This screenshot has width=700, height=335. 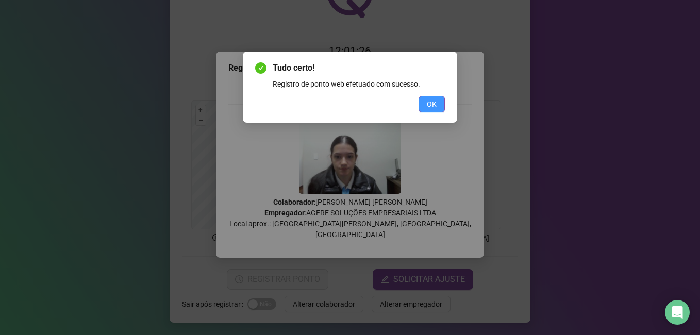 I want to click on div: Open Intercom Messenger, so click(x=677, y=312).